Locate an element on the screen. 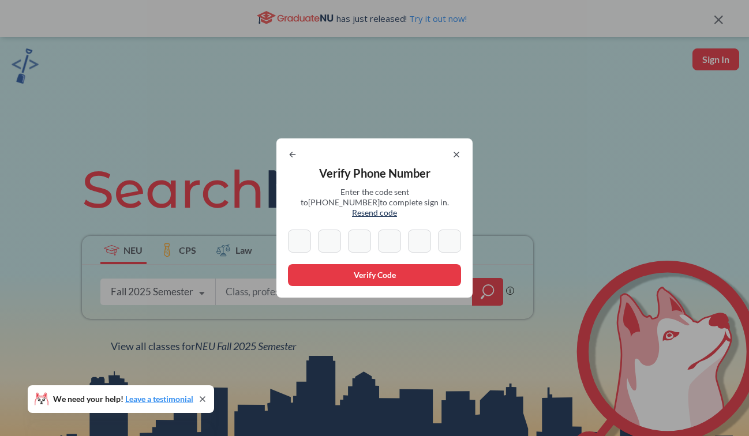 The height and width of the screenshot is (436, 749). span: Verify Phone Number is located at coordinates (375, 173).